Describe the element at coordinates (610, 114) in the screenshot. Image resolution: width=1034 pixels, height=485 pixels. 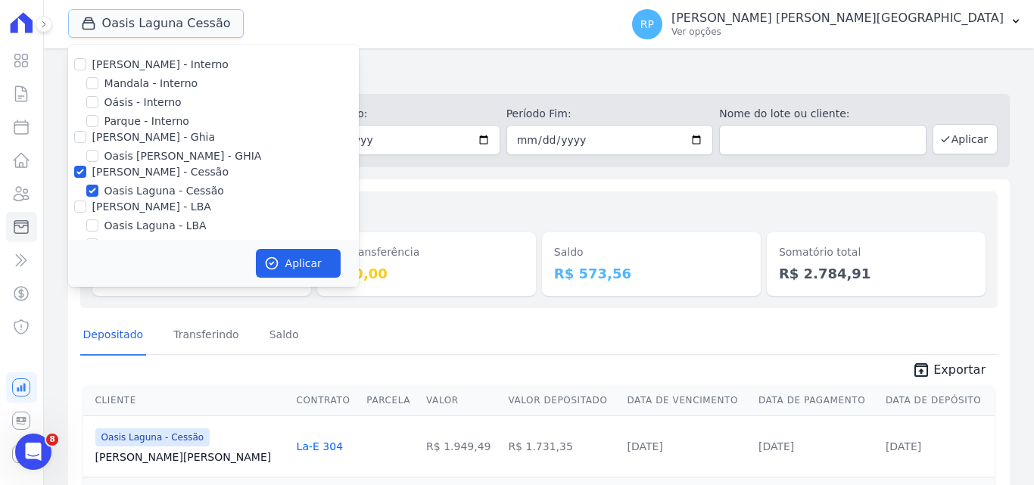
I see `label: Período Fim:` at that location.